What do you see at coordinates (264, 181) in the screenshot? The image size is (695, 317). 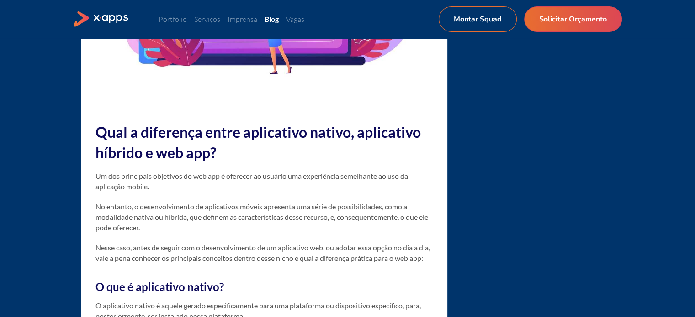 I see `p: Um dos principais objetivos do web app é oferecer ao usuário uma experiência semelhante ao uso da...` at bounding box center [264, 181].